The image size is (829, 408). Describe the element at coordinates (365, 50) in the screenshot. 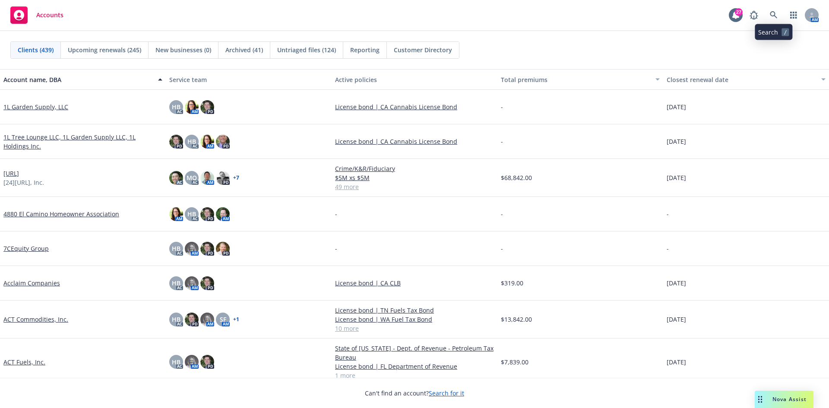

I see `span: Reporting` at that location.